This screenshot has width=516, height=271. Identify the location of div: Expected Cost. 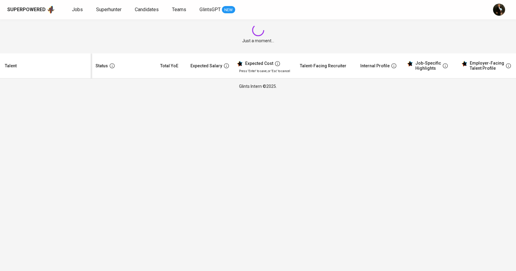
(259, 64).